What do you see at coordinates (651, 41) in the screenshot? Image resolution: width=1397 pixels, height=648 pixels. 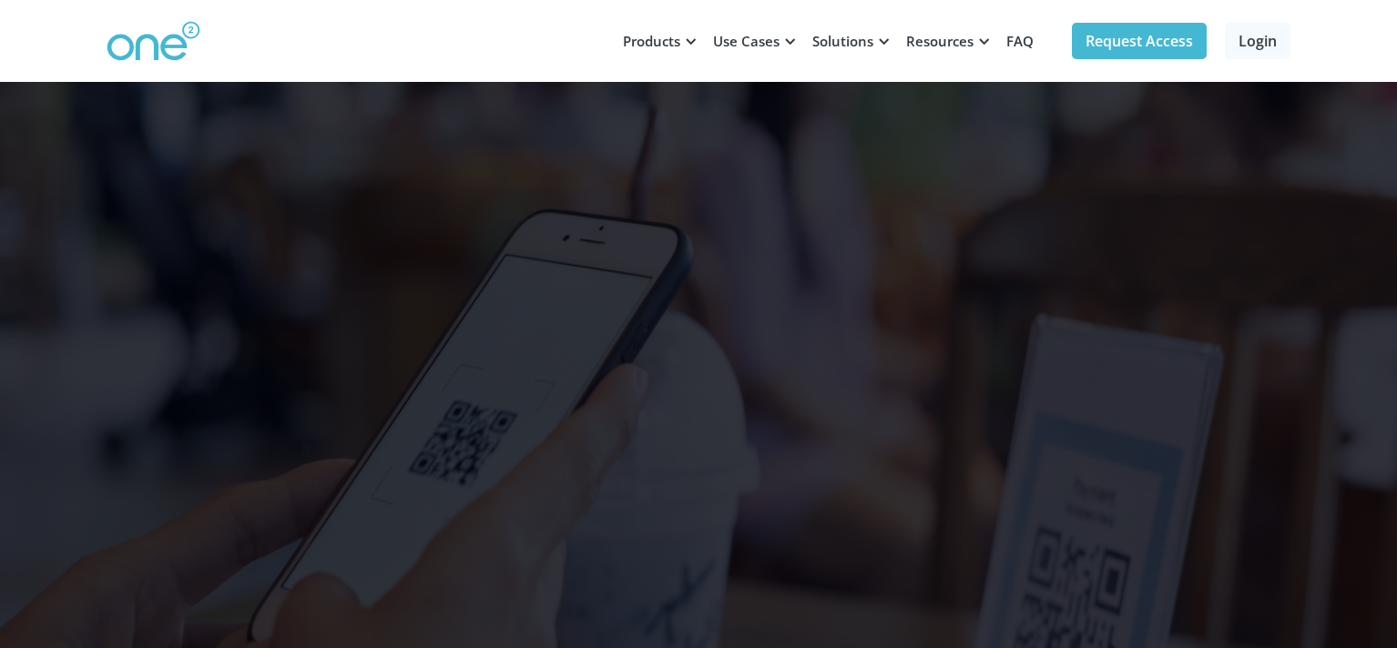 I see `div: Products` at bounding box center [651, 41].